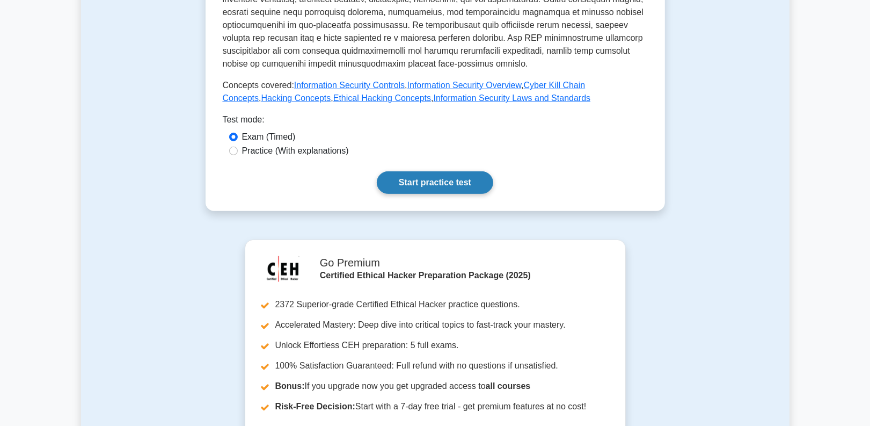 The width and height of the screenshot is (870, 426). Describe the element at coordinates (464, 85) in the screenshot. I see `a: Information Security Overview` at that location.